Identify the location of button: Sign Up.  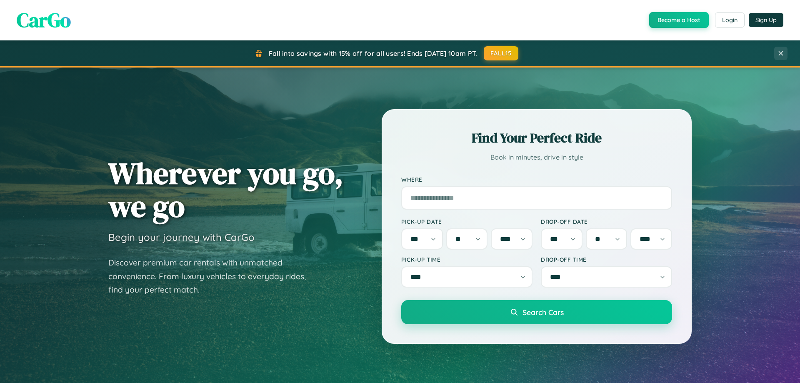
(766, 20).